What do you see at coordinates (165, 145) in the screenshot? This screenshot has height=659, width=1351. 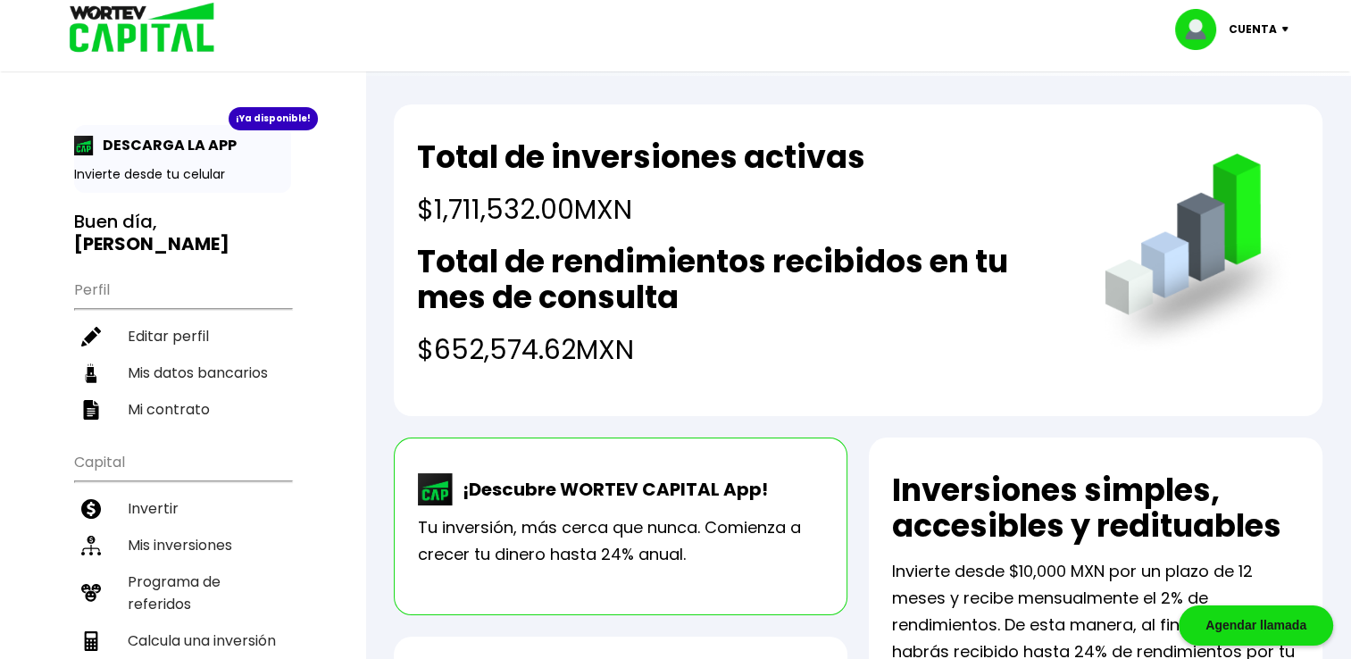 I see `p: DESCARGA LA APP` at bounding box center [165, 145].